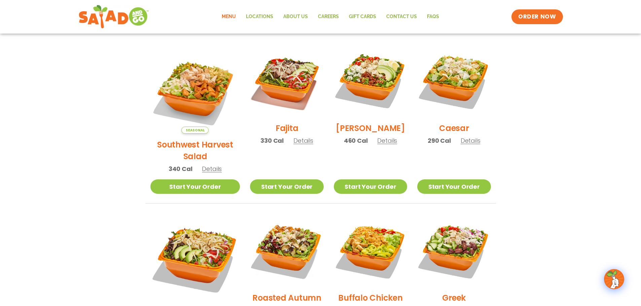 This screenshot has height=306, width=641. Describe the element at coordinates (180, 169) in the screenshot. I see `span: 340 Cal` at that location.